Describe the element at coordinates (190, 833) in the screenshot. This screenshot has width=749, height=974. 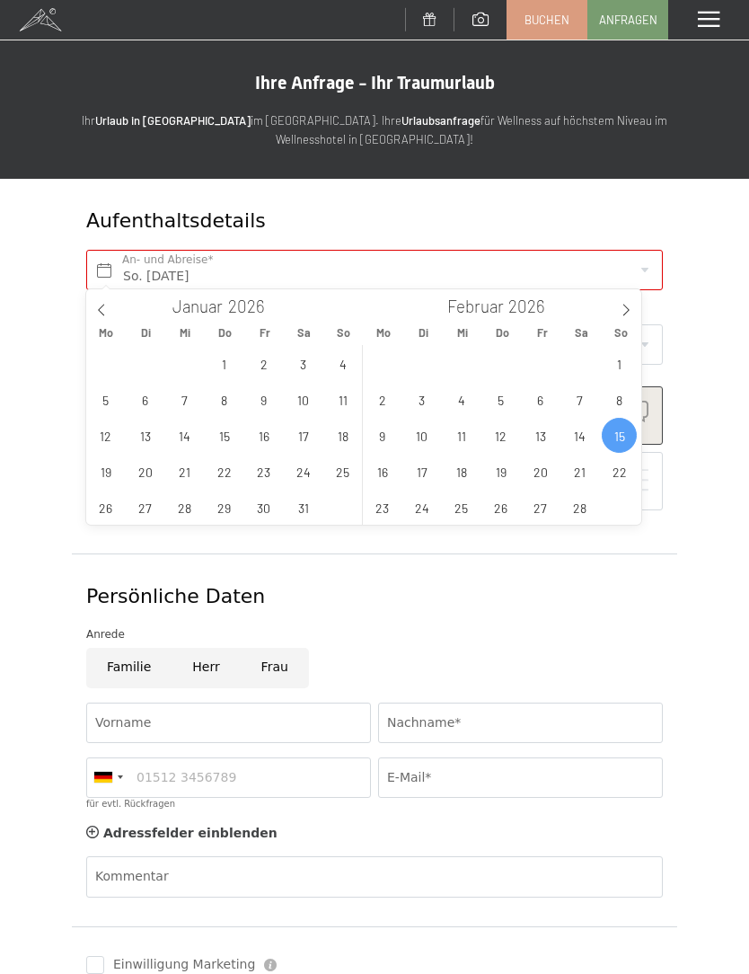
I see `span: Adressfelder einblenden` at that location.